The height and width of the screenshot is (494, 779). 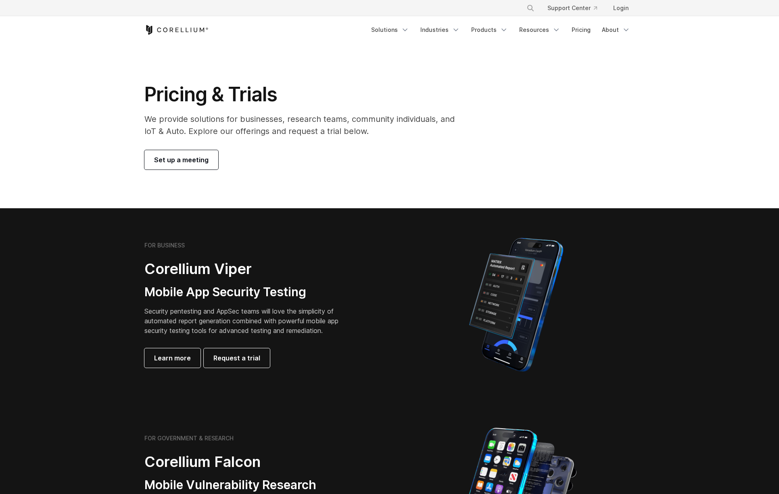 I want to click on a: Learn more, so click(x=172, y=358).